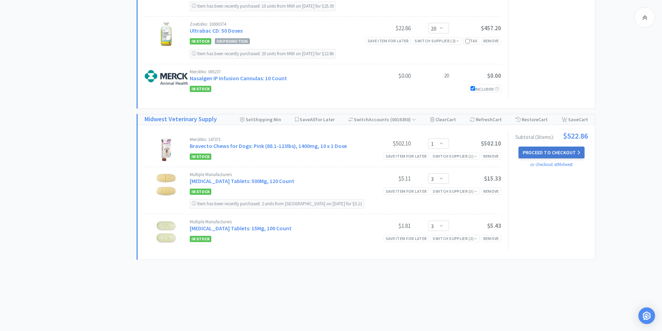 The height and width of the screenshot is (331, 662). I want to click on img: 4d2d1fbef7f544d4b9ed64120dec0aef_117134.jpeg, so click(166, 149).